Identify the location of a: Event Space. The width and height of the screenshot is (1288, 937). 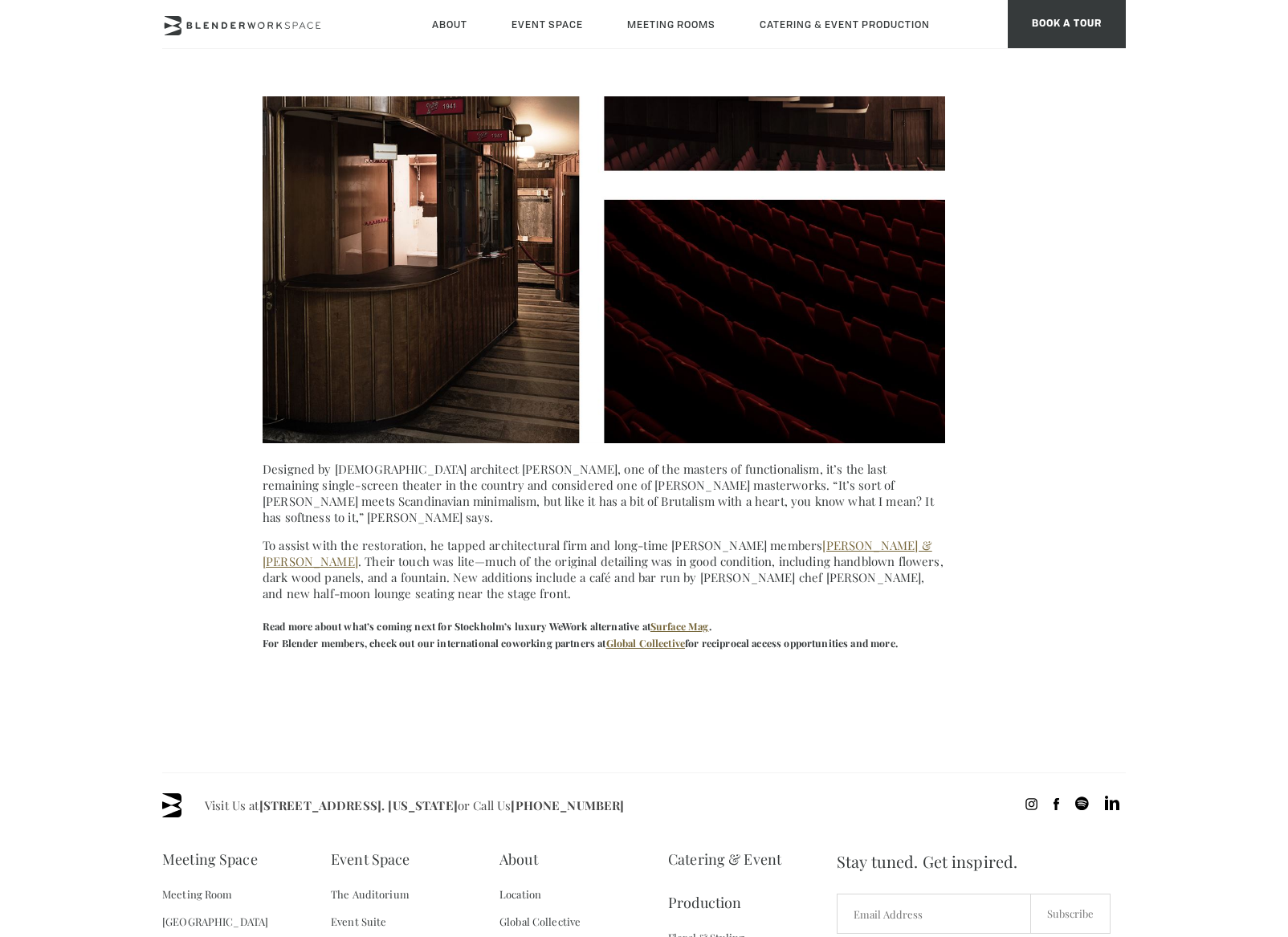
(370, 860).